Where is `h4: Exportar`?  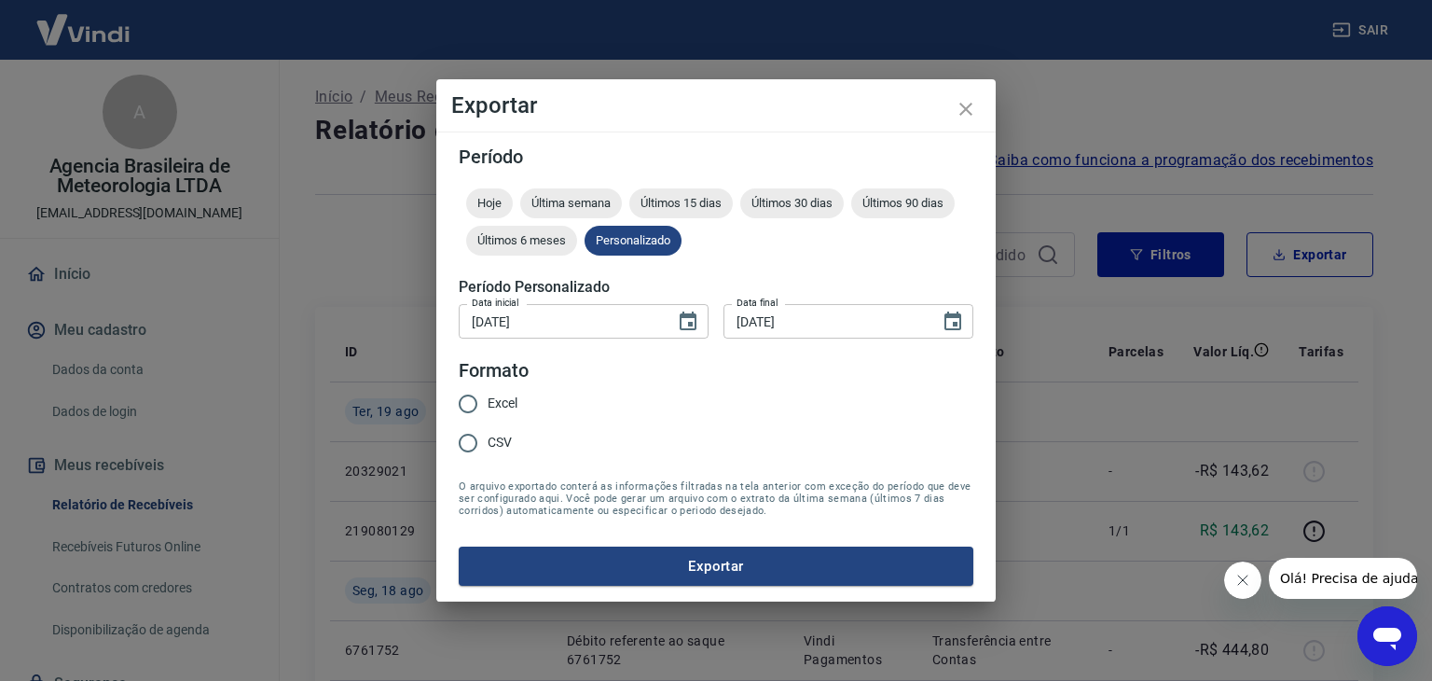
h4: Exportar is located at coordinates (716, 105).